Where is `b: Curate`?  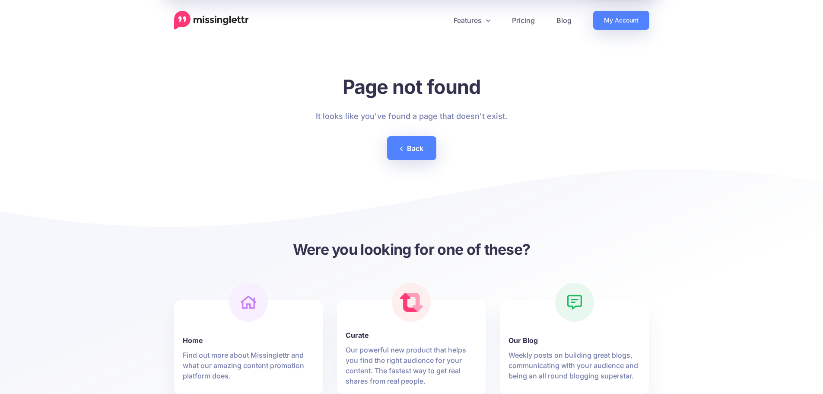
b: Curate is located at coordinates (412, 335).